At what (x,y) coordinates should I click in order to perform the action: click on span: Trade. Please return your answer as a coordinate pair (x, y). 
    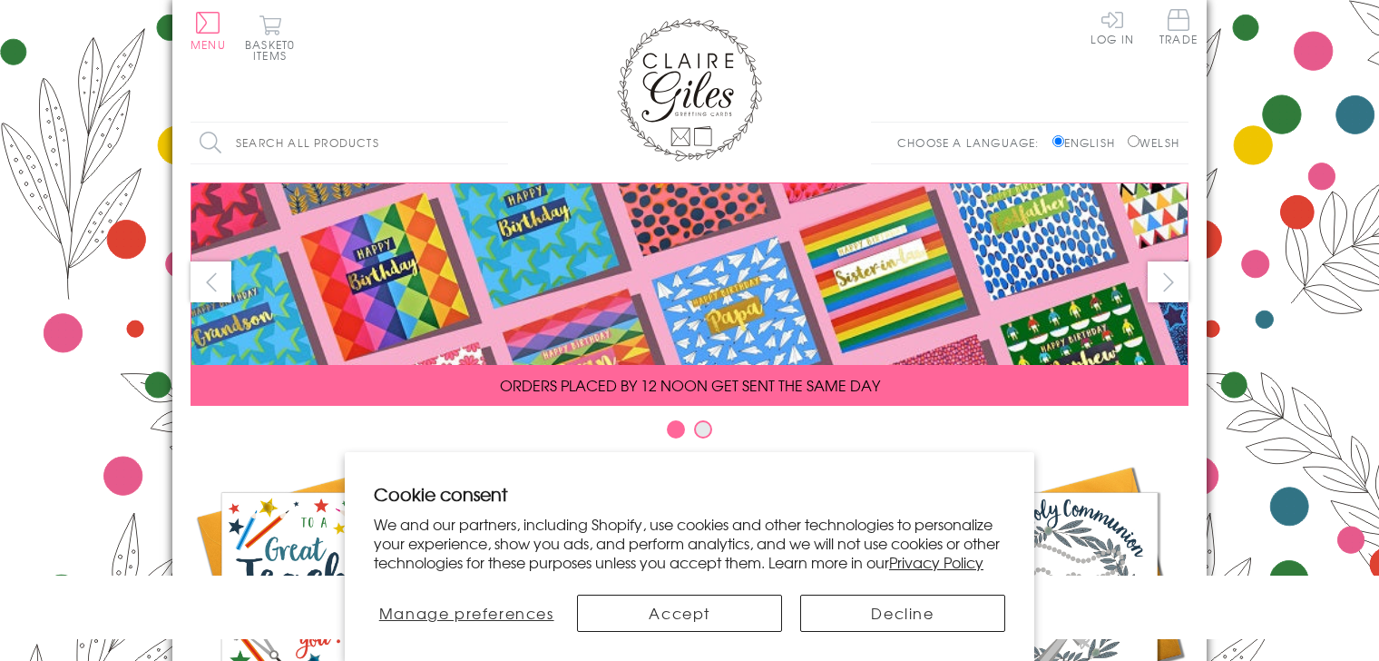
    Looking at the image, I should click on (1179, 26).